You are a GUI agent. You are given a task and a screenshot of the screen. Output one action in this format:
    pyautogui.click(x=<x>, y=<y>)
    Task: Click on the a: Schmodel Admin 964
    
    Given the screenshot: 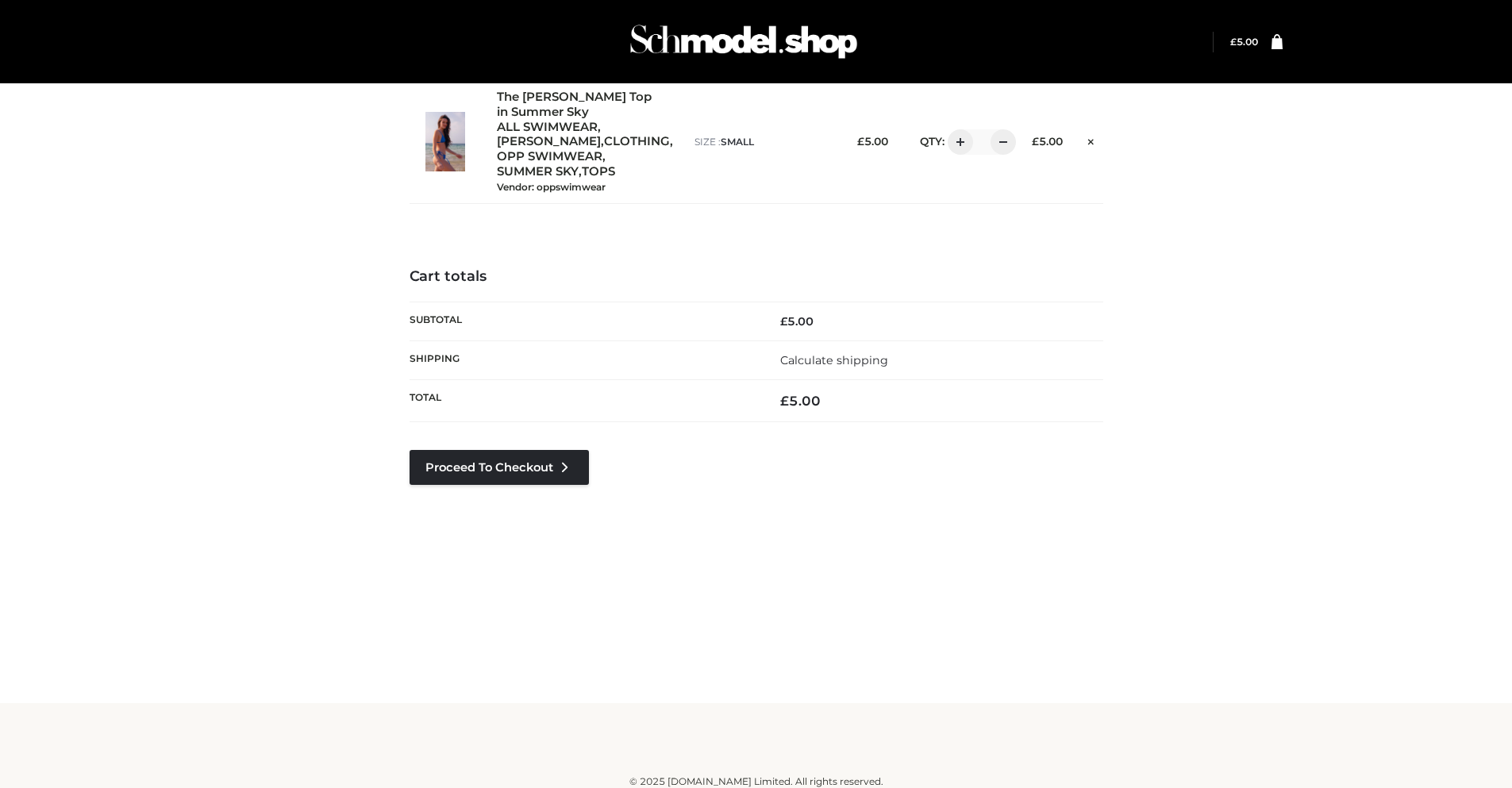 What is the action you would take?
    pyautogui.click(x=744, y=42)
    